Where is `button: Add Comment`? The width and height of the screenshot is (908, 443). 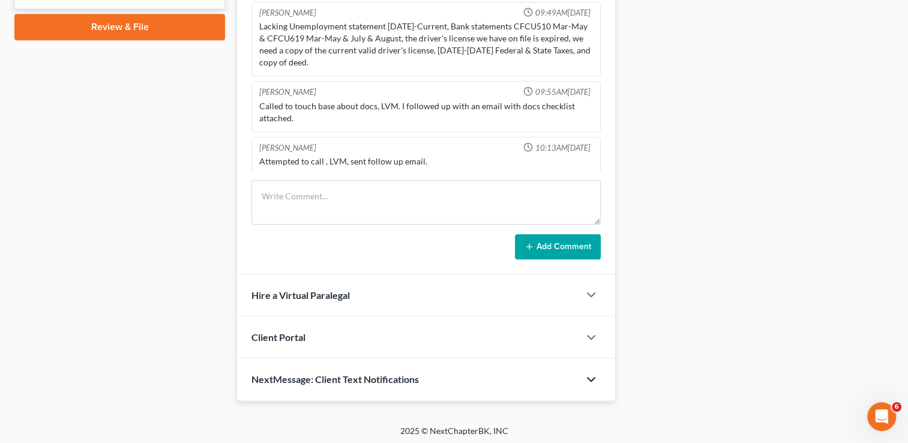
button: Add Comment is located at coordinates (558, 247).